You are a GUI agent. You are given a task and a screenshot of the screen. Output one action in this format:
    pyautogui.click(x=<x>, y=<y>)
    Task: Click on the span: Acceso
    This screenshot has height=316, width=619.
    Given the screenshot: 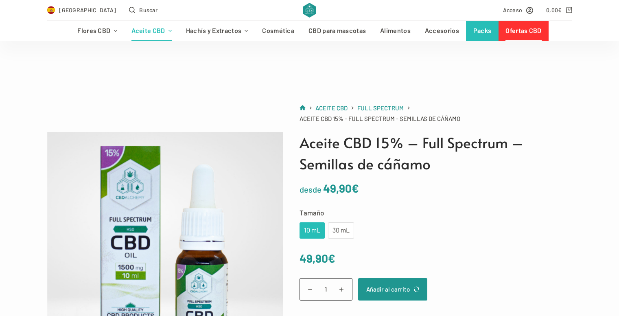 What is the action you would take?
    pyautogui.click(x=513, y=10)
    